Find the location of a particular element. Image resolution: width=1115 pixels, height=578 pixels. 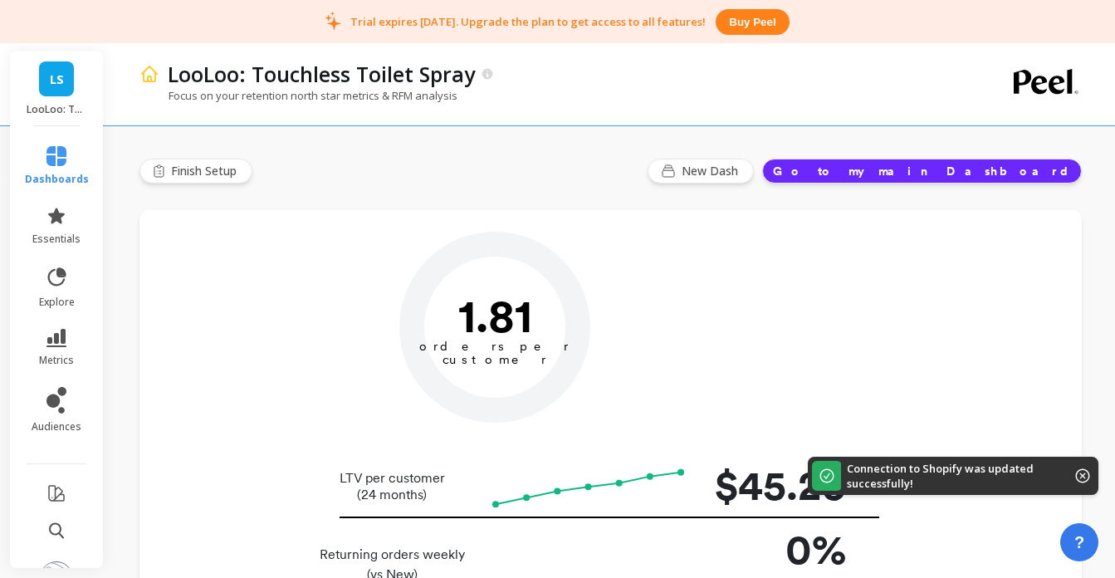

p: LTV per customer (24 months) is located at coordinates (392, 486).